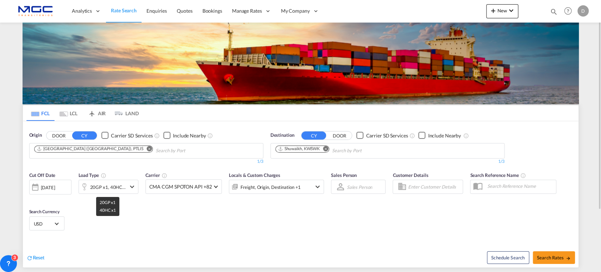  What do you see at coordinates (181, 187) in the screenshot?
I see `span: CMA CGM SPOTON API +82` at bounding box center [181, 187].